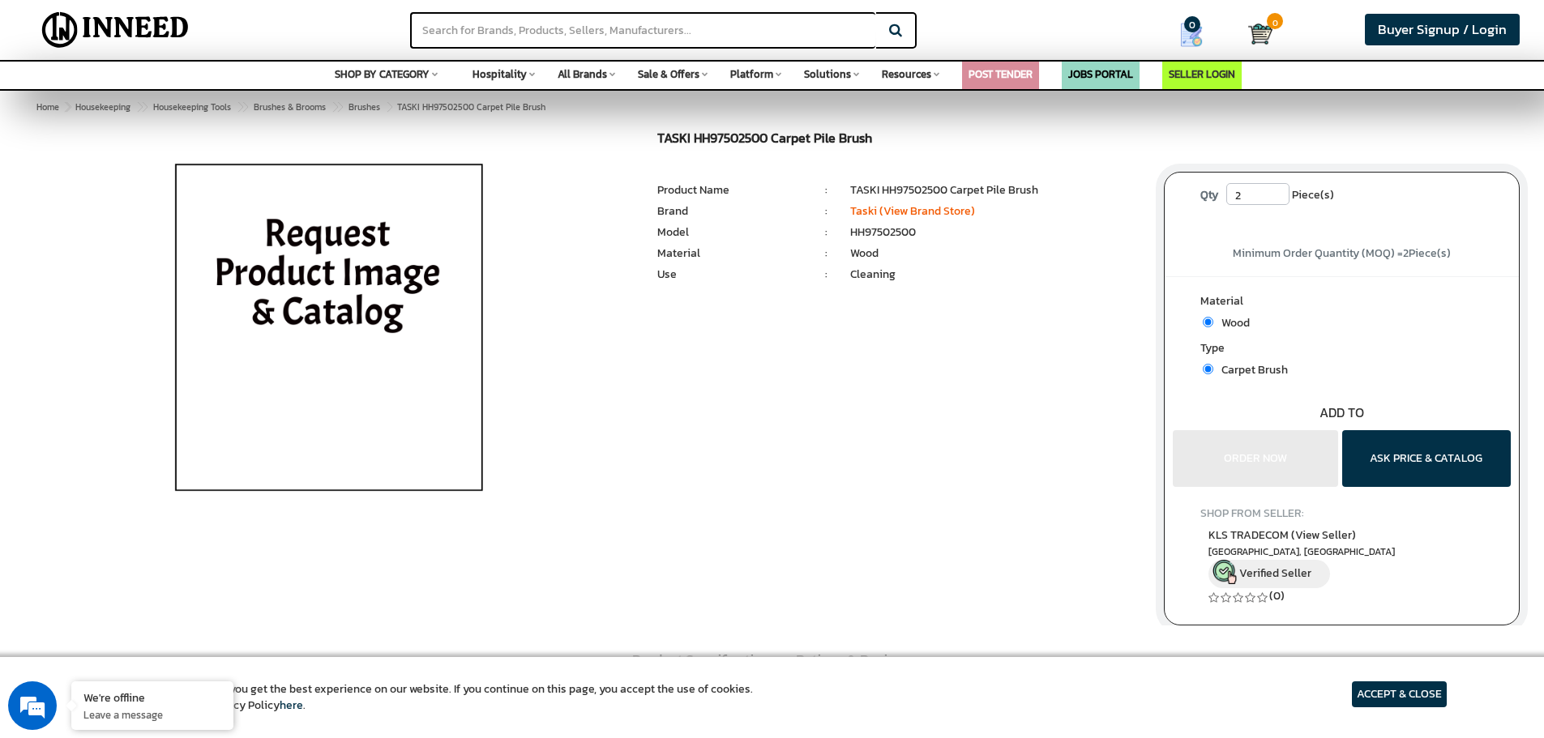 The height and width of the screenshot is (738, 1544). Describe the element at coordinates (994, 190) in the screenshot. I see `li: TASKI HH97502500 Carpet Pile Brush` at that location.